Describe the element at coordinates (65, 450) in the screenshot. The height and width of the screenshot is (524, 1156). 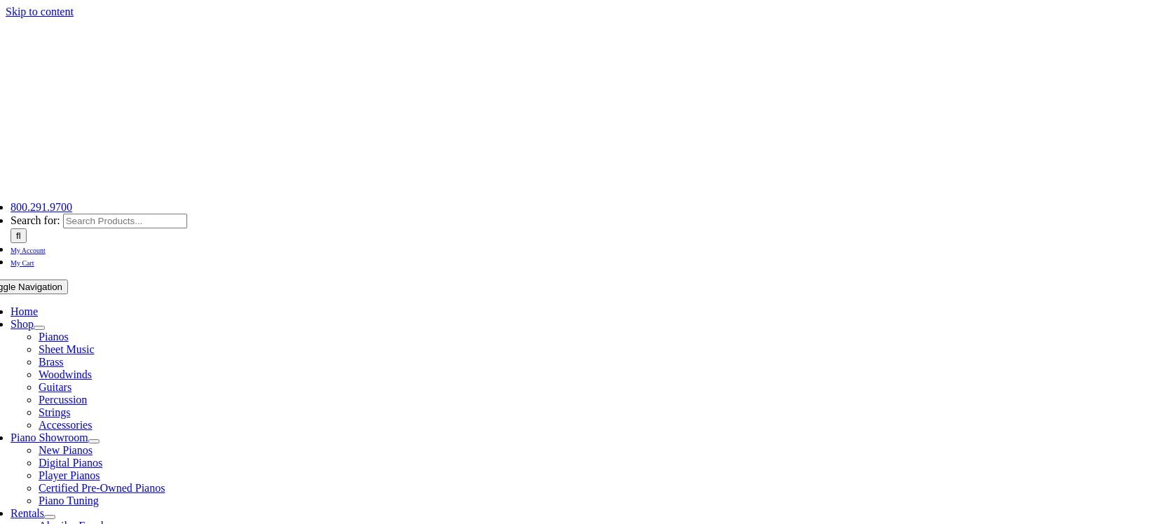
I see `span: New Pianos` at that location.